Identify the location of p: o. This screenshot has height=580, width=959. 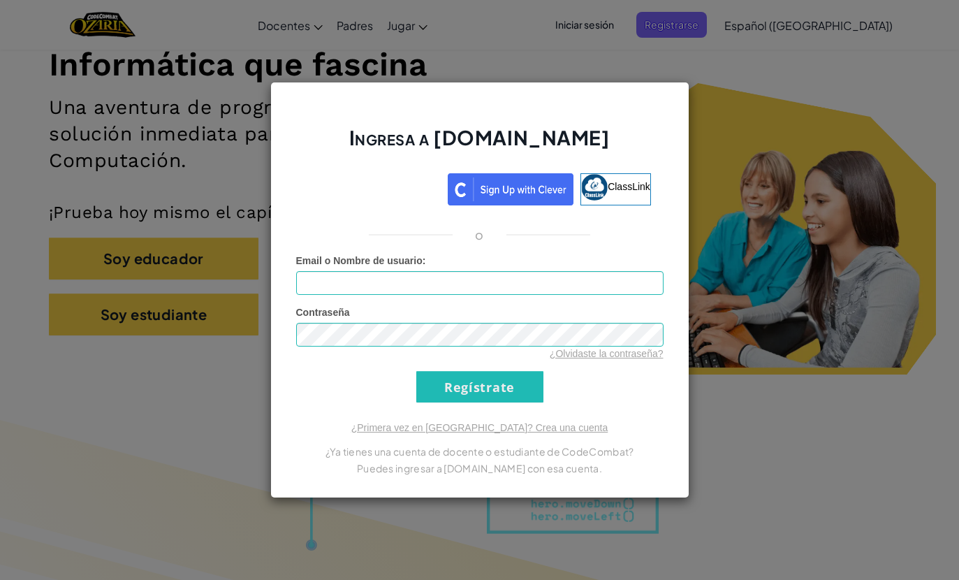
(479, 235).